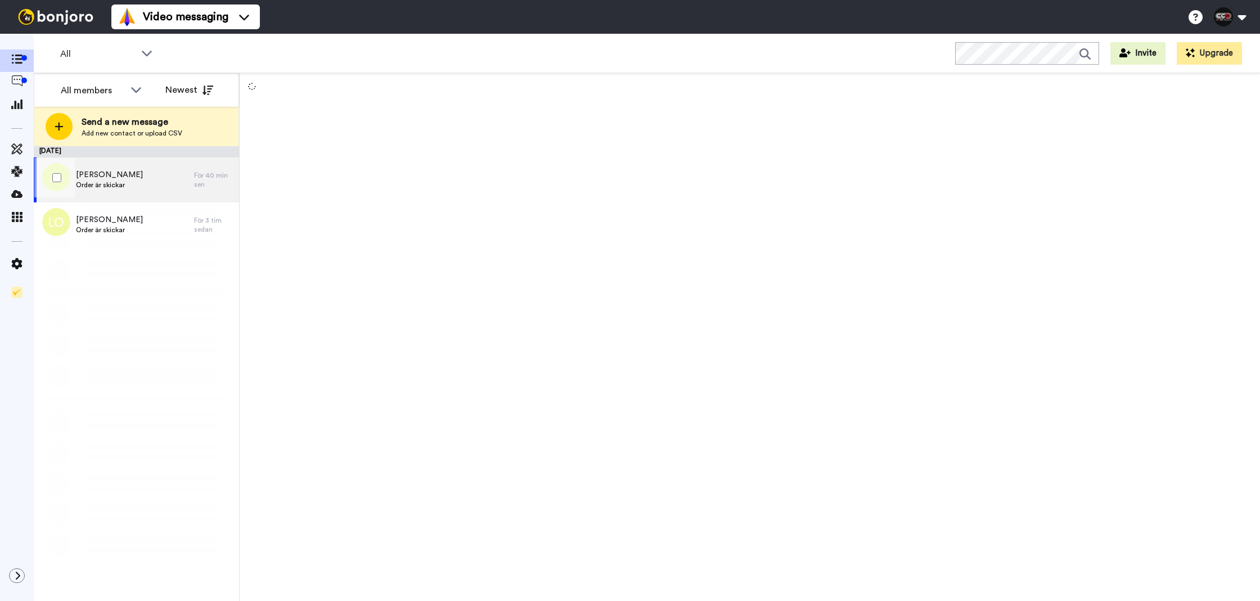 This screenshot has height=601, width=1260. I want to click on div: För 40 min sen, so click(214, 180).